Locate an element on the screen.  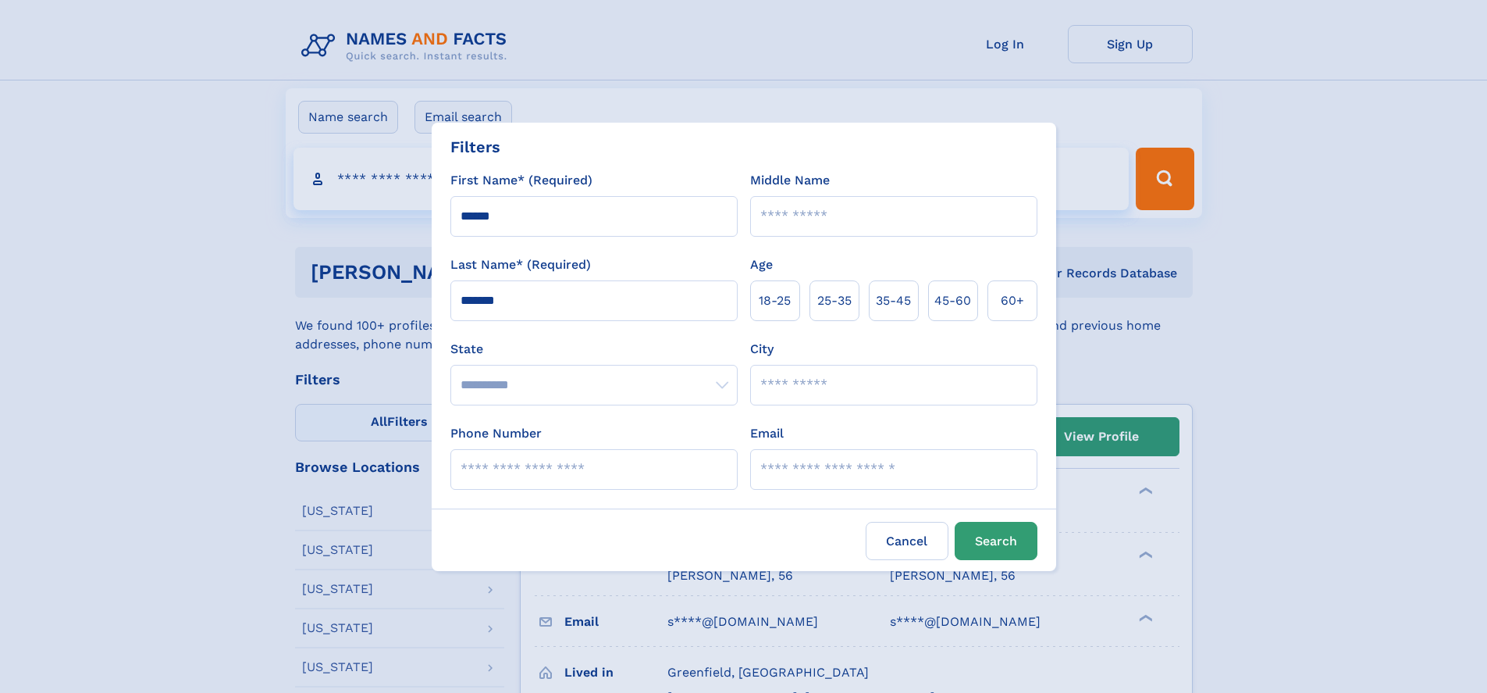
label: State is located at coordinates (594, 349).